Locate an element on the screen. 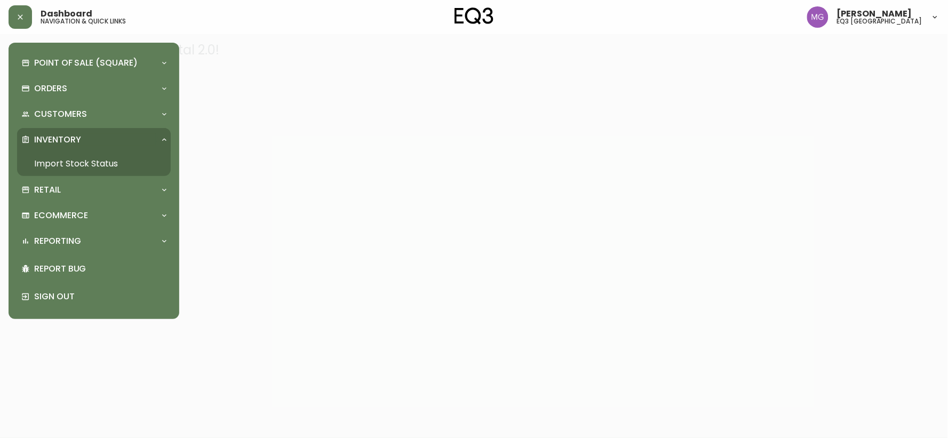 This screenshot has width=948, height=438. p: Inventory is located at coordinates (58, 140).